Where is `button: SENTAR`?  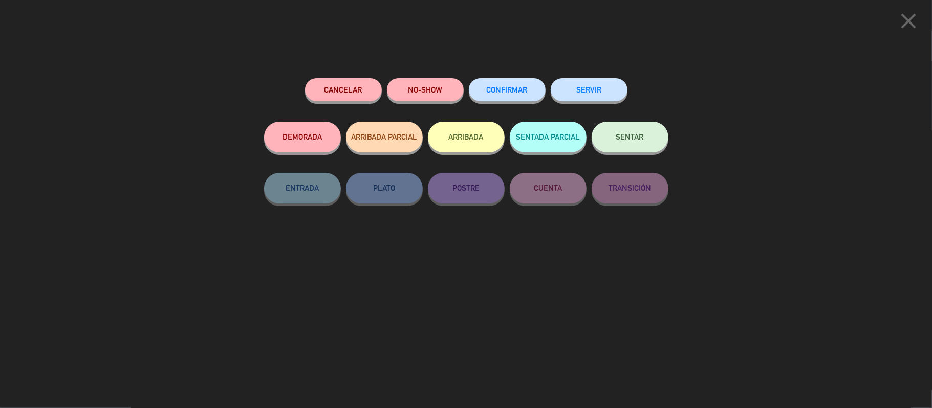
button: SENTAR is located at coordinates (630, 137).